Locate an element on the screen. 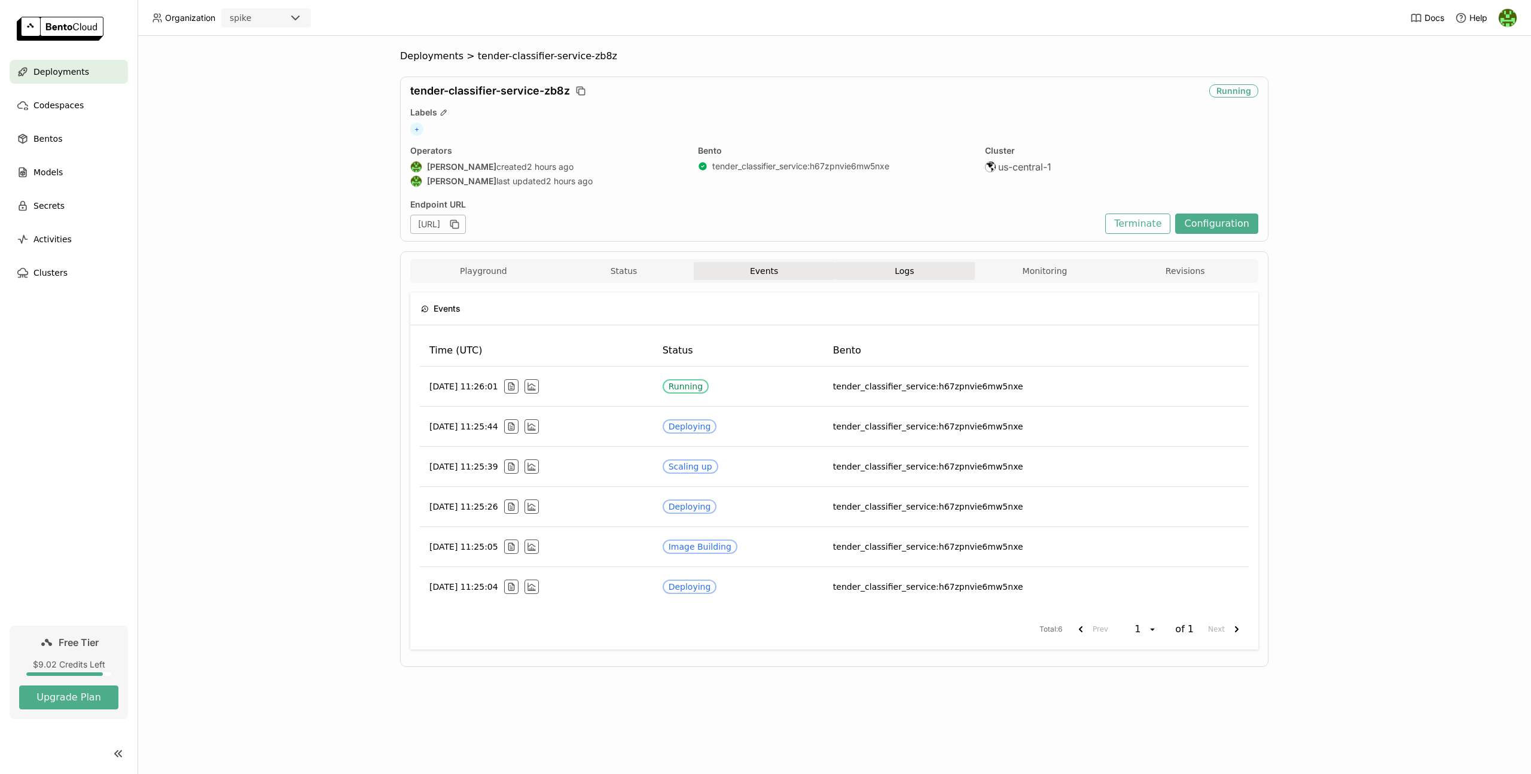 The width and height of the screenshot is (1531, 774). a: Bentos is located at coordinates (69, 139).